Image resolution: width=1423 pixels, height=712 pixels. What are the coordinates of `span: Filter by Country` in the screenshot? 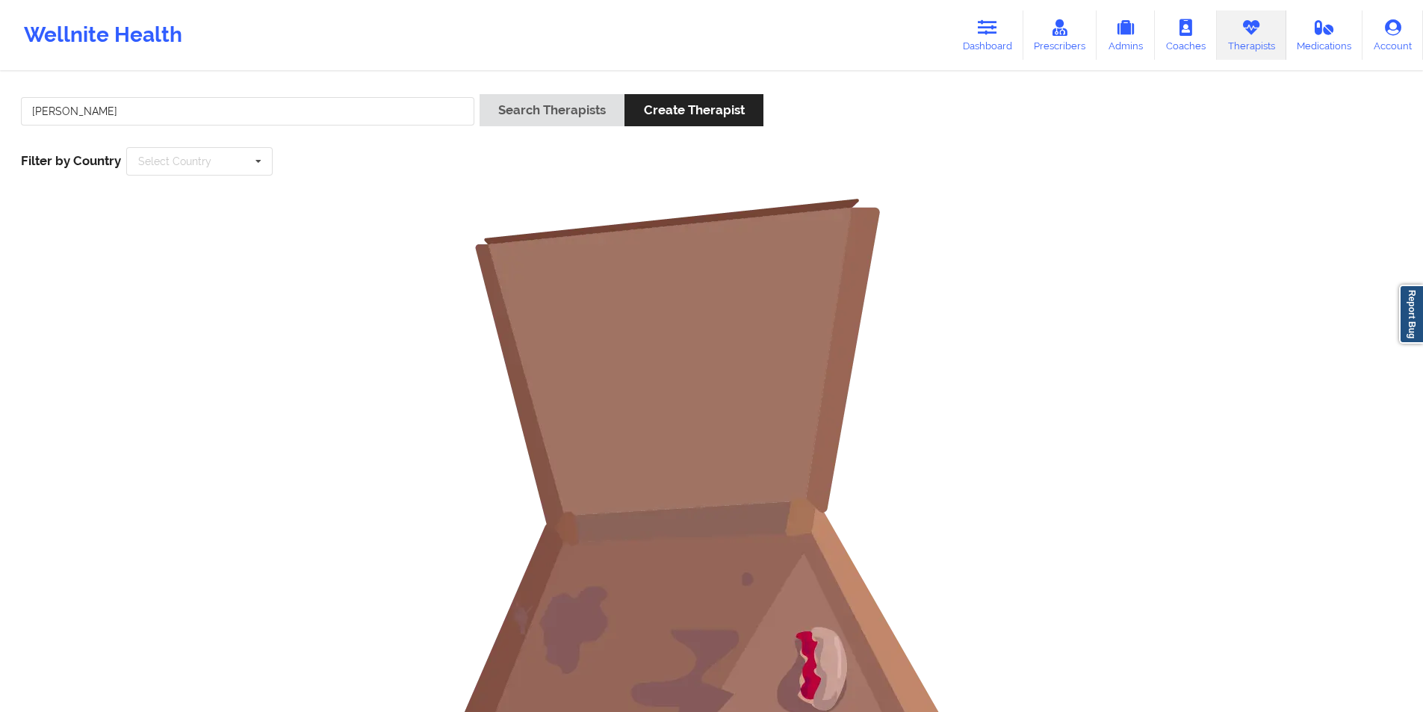 It's located at (71, 161).